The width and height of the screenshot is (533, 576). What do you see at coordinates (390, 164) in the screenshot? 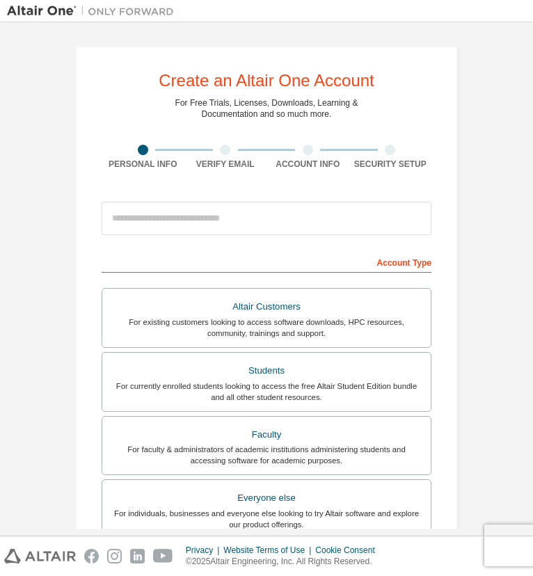
I see `div: Security Setup` at bounding box center [390, 164].